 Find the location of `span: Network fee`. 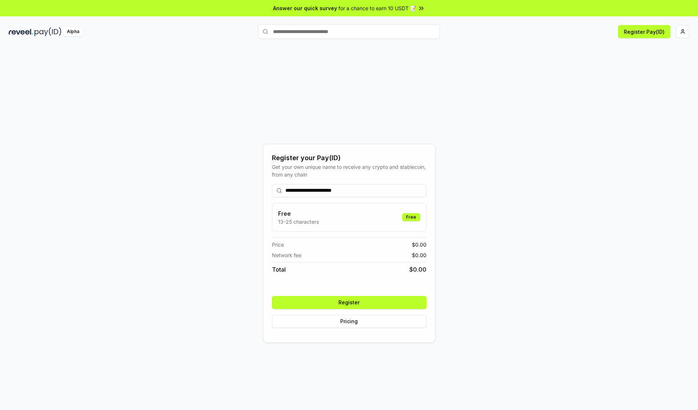

span: Network fee is located at coordinates (286, 255).